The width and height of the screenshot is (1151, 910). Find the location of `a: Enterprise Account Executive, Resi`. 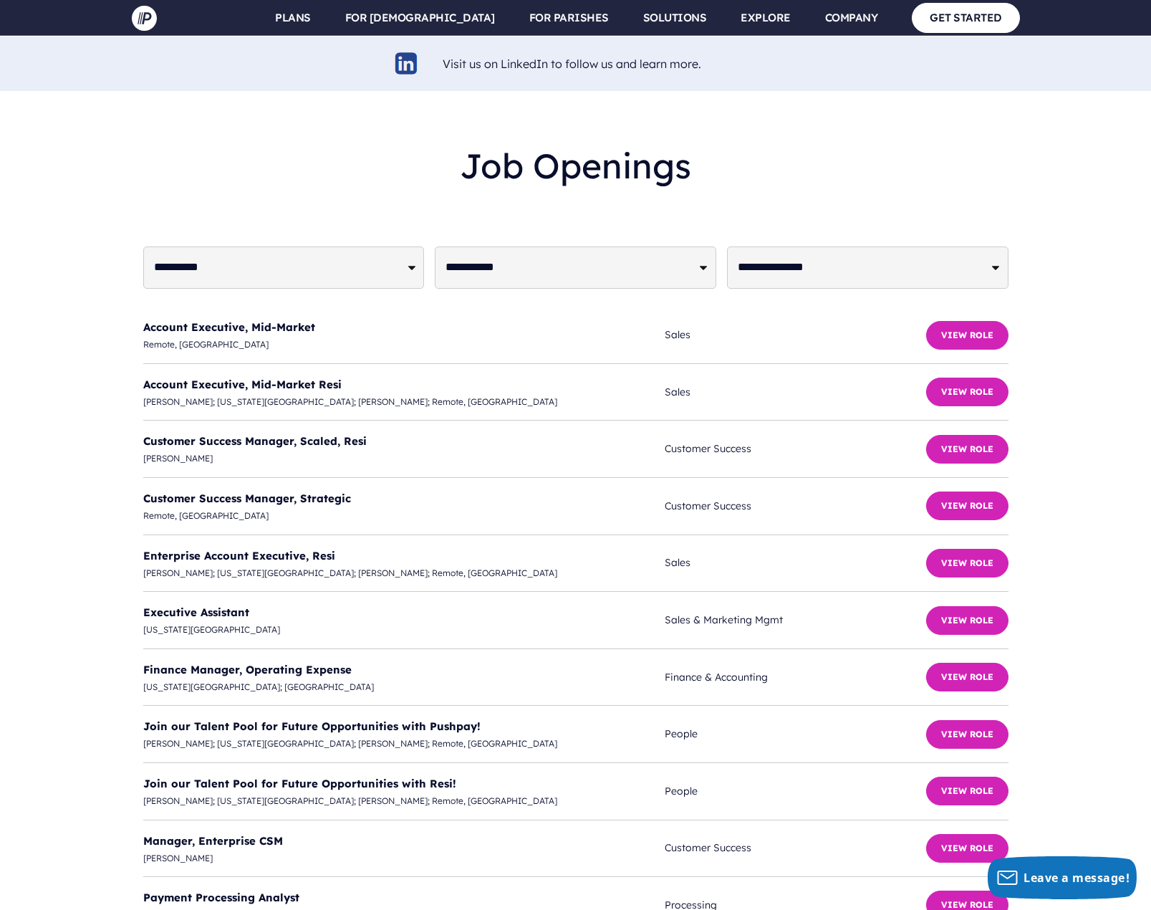

a: Enterprise Account Executive, Resi is located at coordinates (239, 555).